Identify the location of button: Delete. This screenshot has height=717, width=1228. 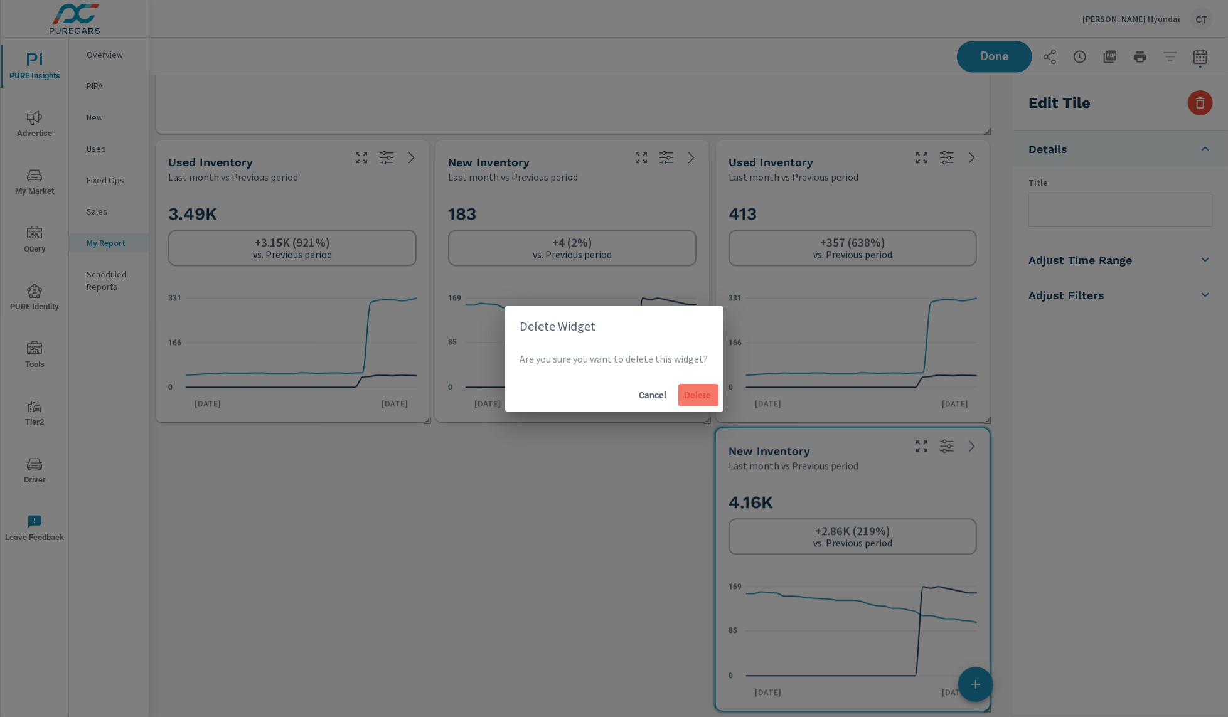
(698, 395).